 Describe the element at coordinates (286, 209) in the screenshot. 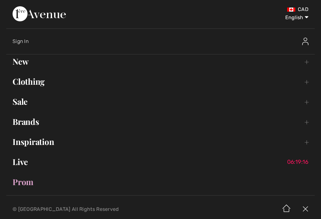

I see `img: Home` at that location.